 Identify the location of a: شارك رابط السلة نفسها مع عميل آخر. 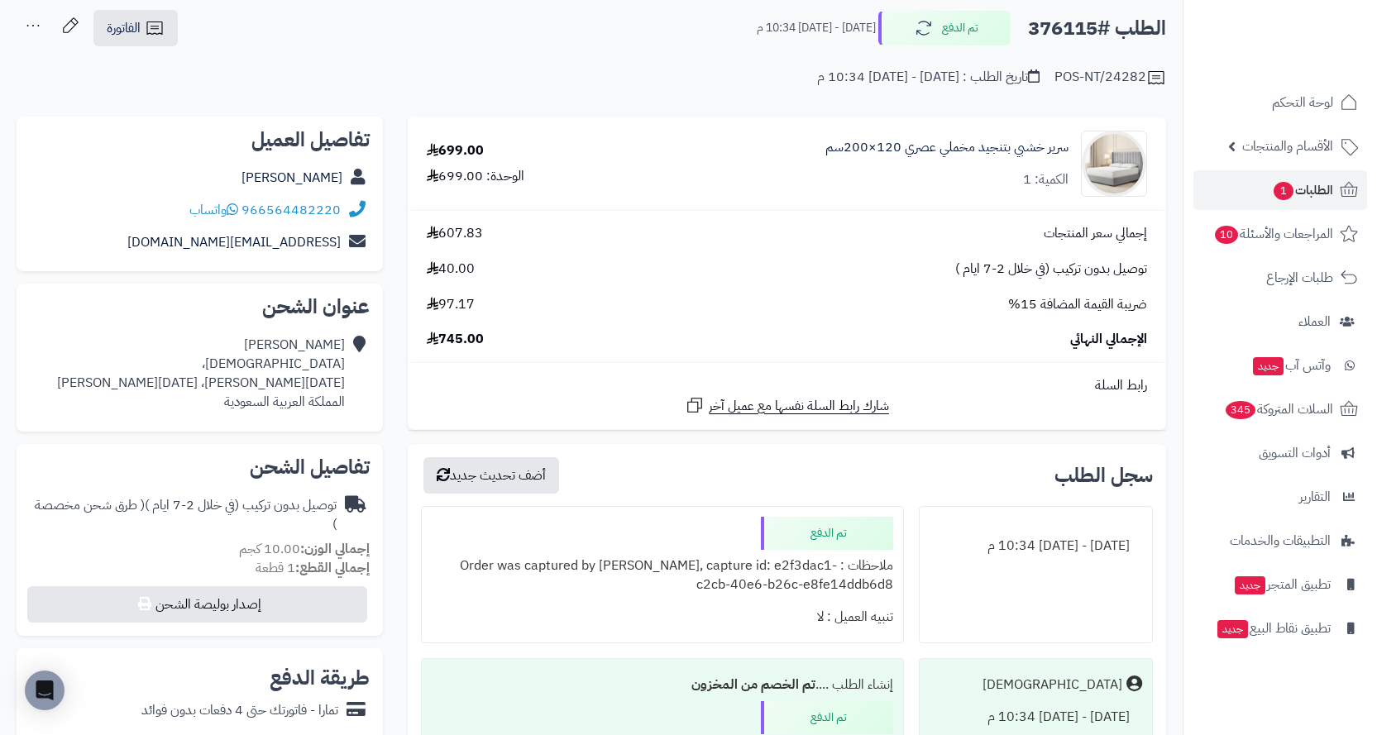
(786, 405).